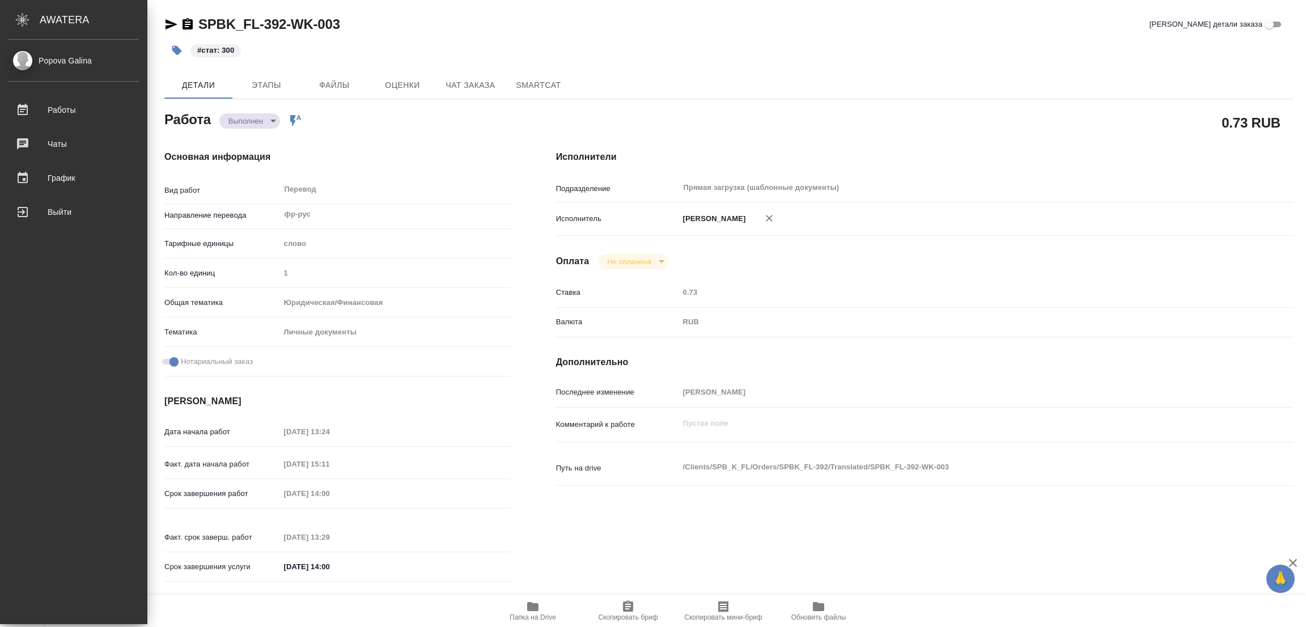  Describe the element at coordinates (395, 303) in the screenshot. I see `div: Юридическая/Финансовая` at that location.